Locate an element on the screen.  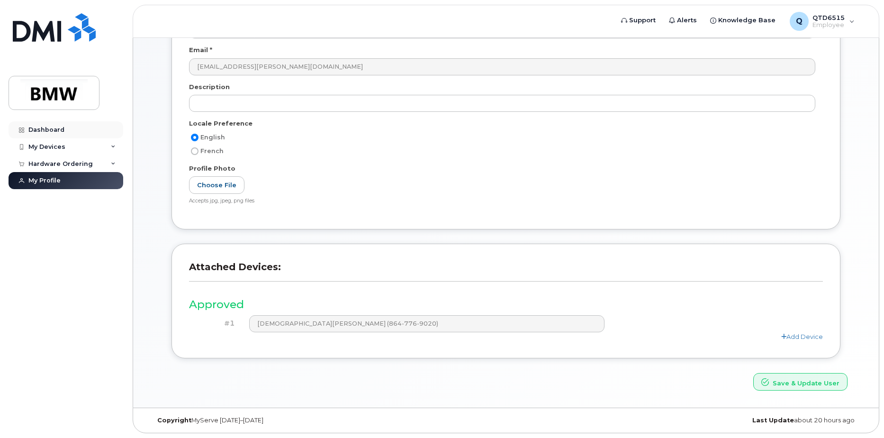
button: Save & Update User is located at coordinates (800, 381).